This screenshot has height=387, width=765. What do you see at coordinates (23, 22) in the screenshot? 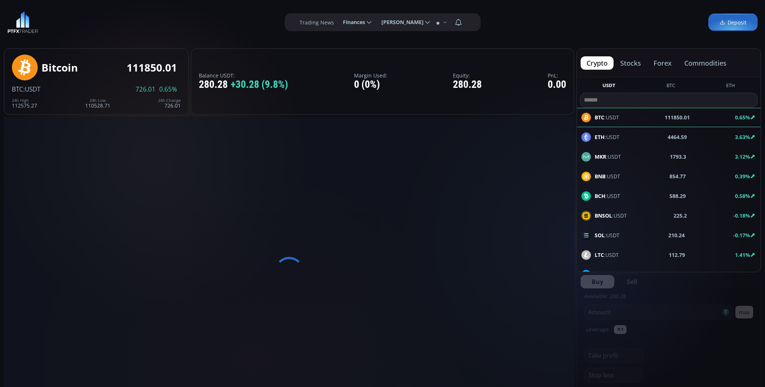
I see `a: LOGO` at bounding box center [23, 22].